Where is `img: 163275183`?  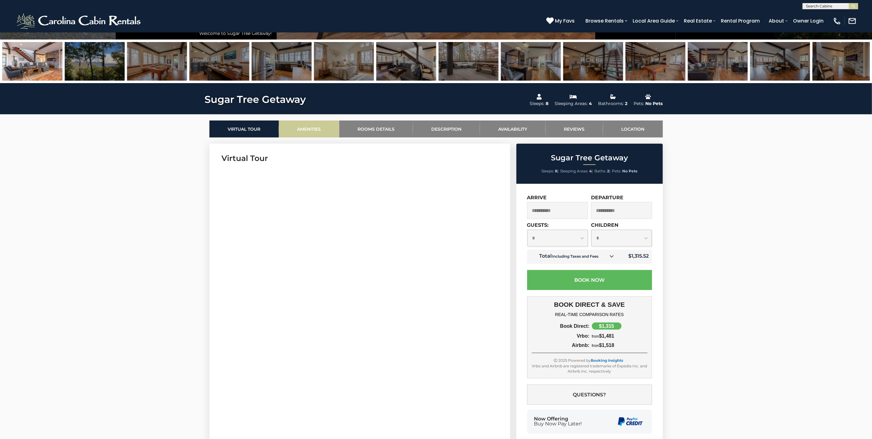 img: 163275183 is located at coordinates (780, 61).